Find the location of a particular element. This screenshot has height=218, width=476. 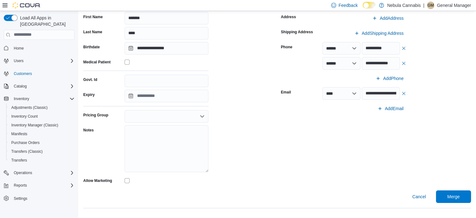

span: Add Address is located at coordinates (392, 18).